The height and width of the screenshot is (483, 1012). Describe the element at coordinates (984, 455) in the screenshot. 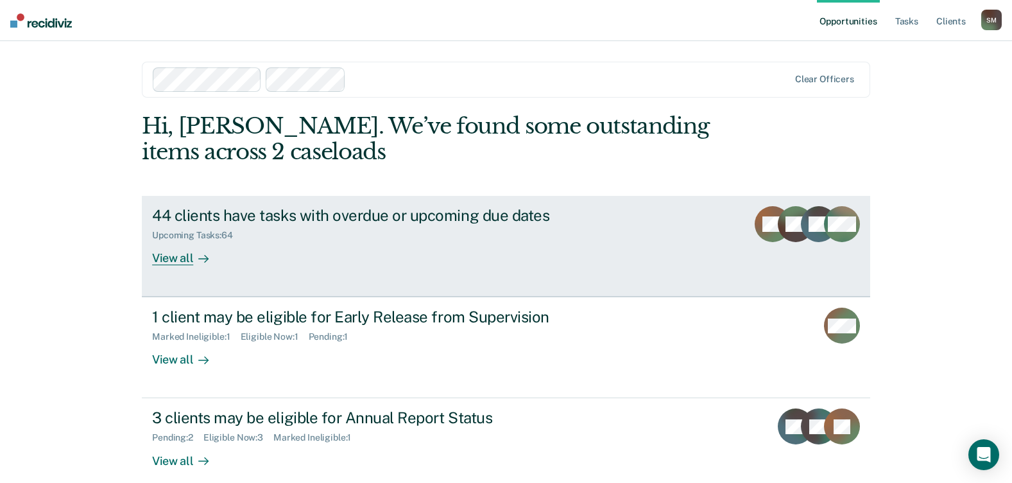

I see `div: Open Intercom Messenger` at that location.